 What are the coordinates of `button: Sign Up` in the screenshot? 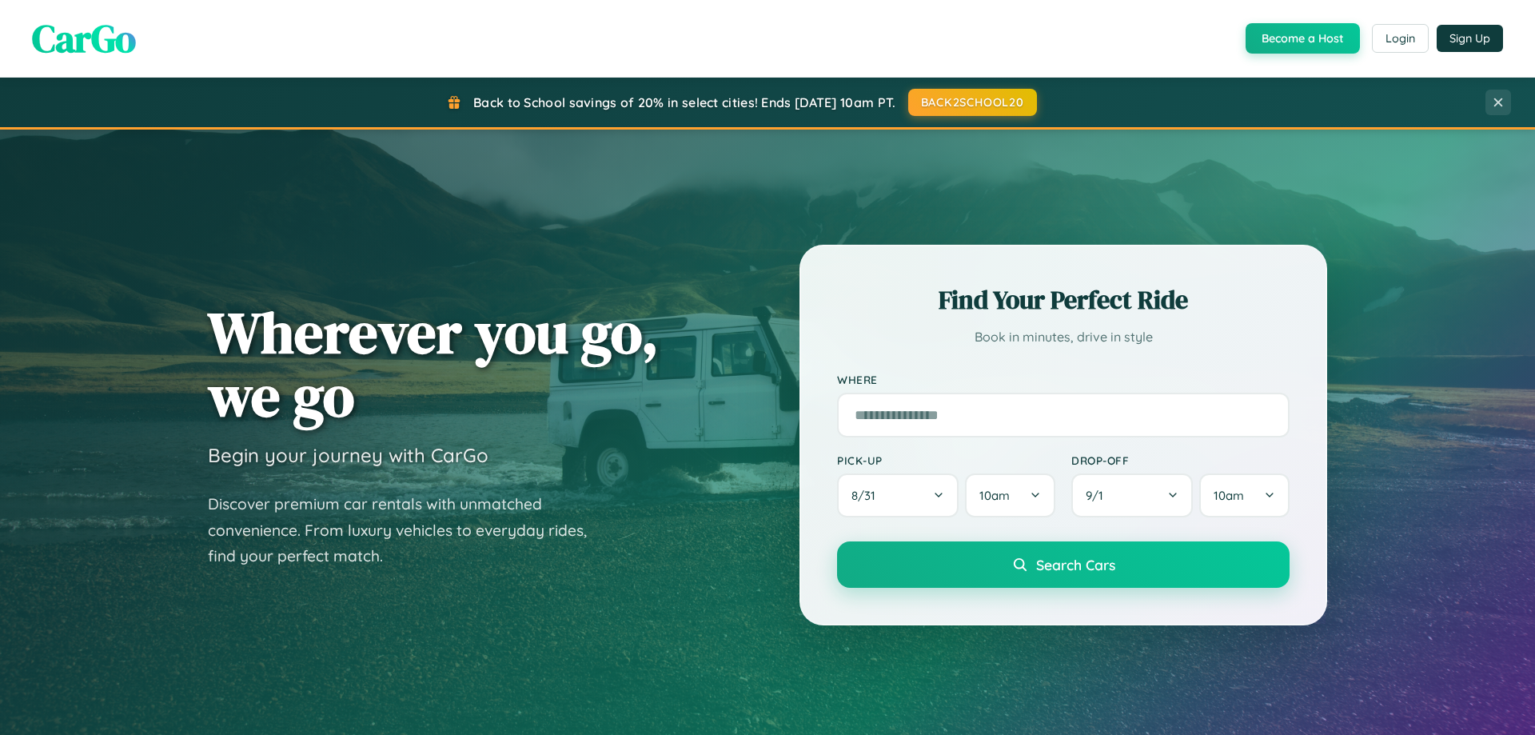 It's located at (1470, 38).